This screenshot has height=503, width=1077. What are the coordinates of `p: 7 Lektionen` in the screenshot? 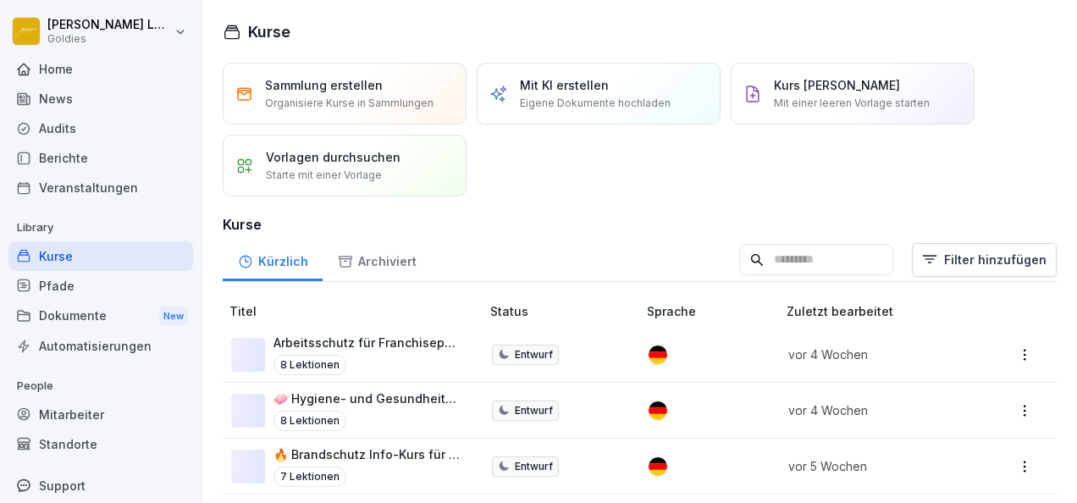 It's located at (310, 477).